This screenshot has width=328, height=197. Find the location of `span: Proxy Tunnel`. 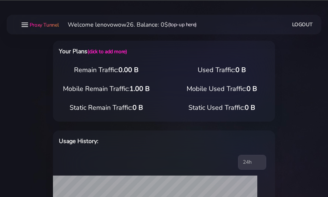

span: Proxy Tunnel is located at coordinates (44, 25).